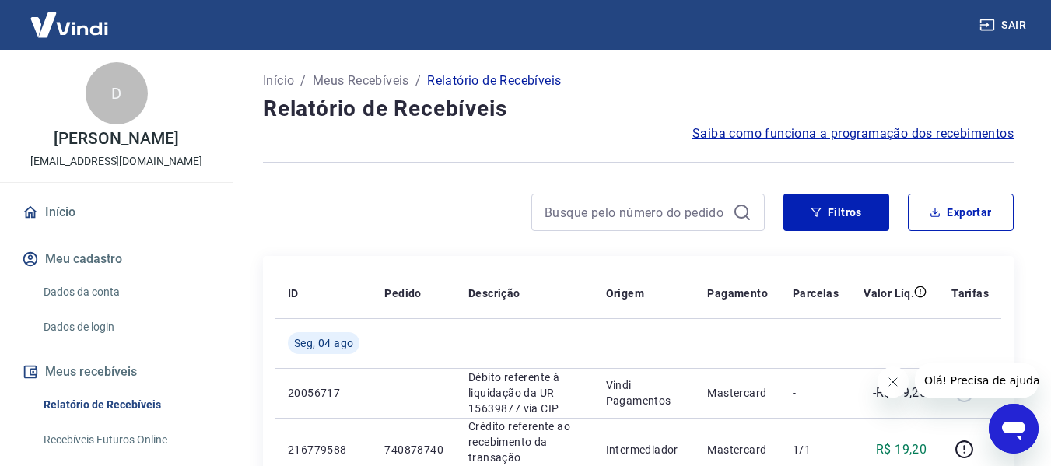 This screenshot has height=466, width=1051. I want to click on button: Sair, so click(1004, 25).